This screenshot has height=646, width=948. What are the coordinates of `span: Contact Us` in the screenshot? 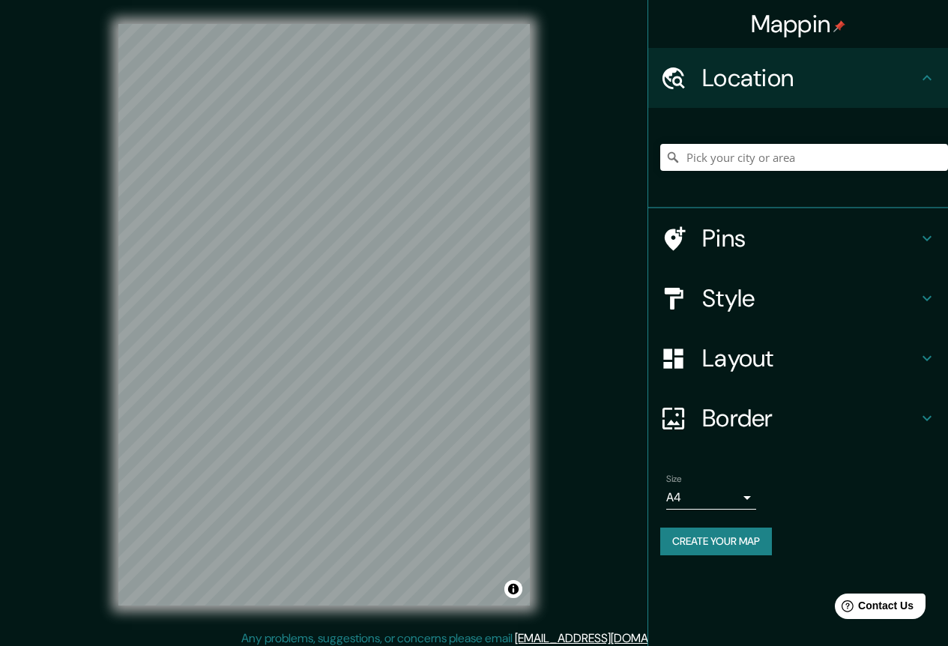 It's located at (71, 18).